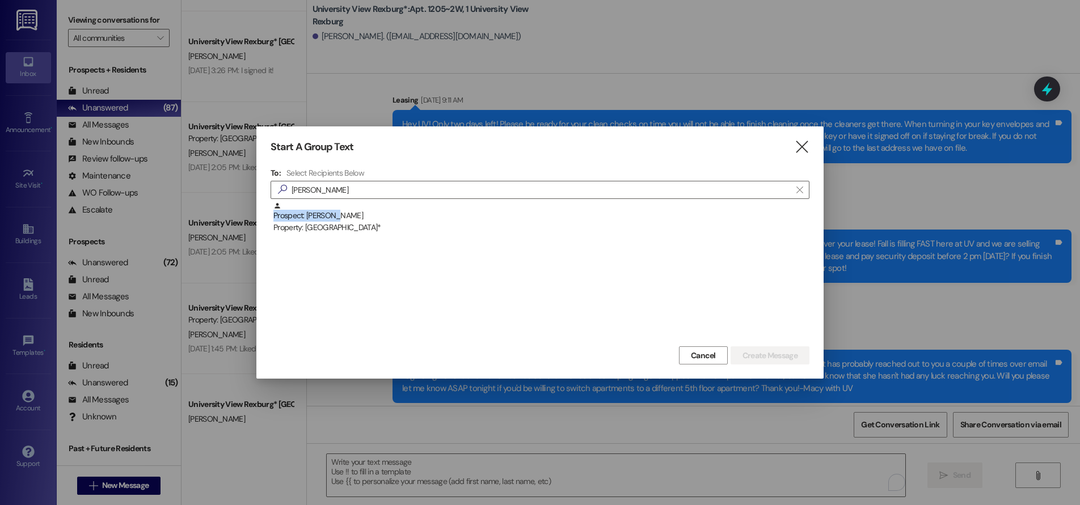  Describe the element at coordinates (312, 147) in the screenshot. I see `h3: Start A Group Text` at that location.